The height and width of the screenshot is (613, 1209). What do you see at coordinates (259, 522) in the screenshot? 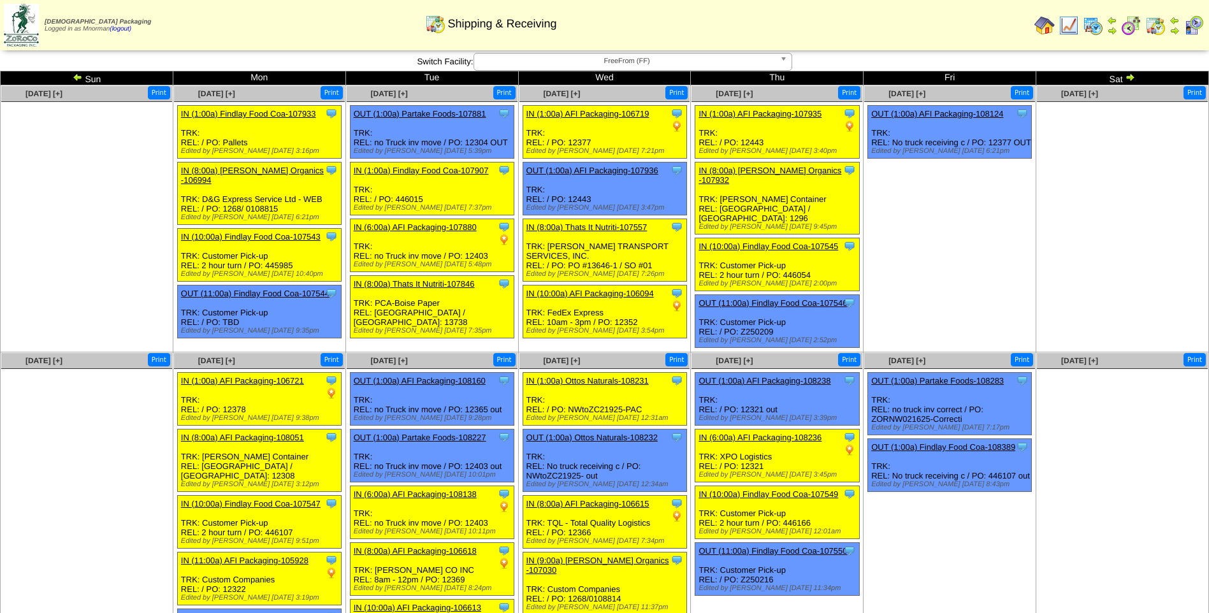
I see `div: TRK: Customer Pick-up REL: 2 hour turn / PO: 446107` at bounding box center [259, 522].